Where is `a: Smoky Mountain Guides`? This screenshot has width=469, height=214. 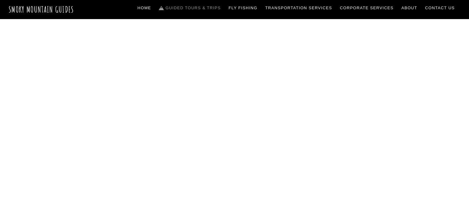 a: Smoky Mountain Guides is located at coordinates (41, 9).